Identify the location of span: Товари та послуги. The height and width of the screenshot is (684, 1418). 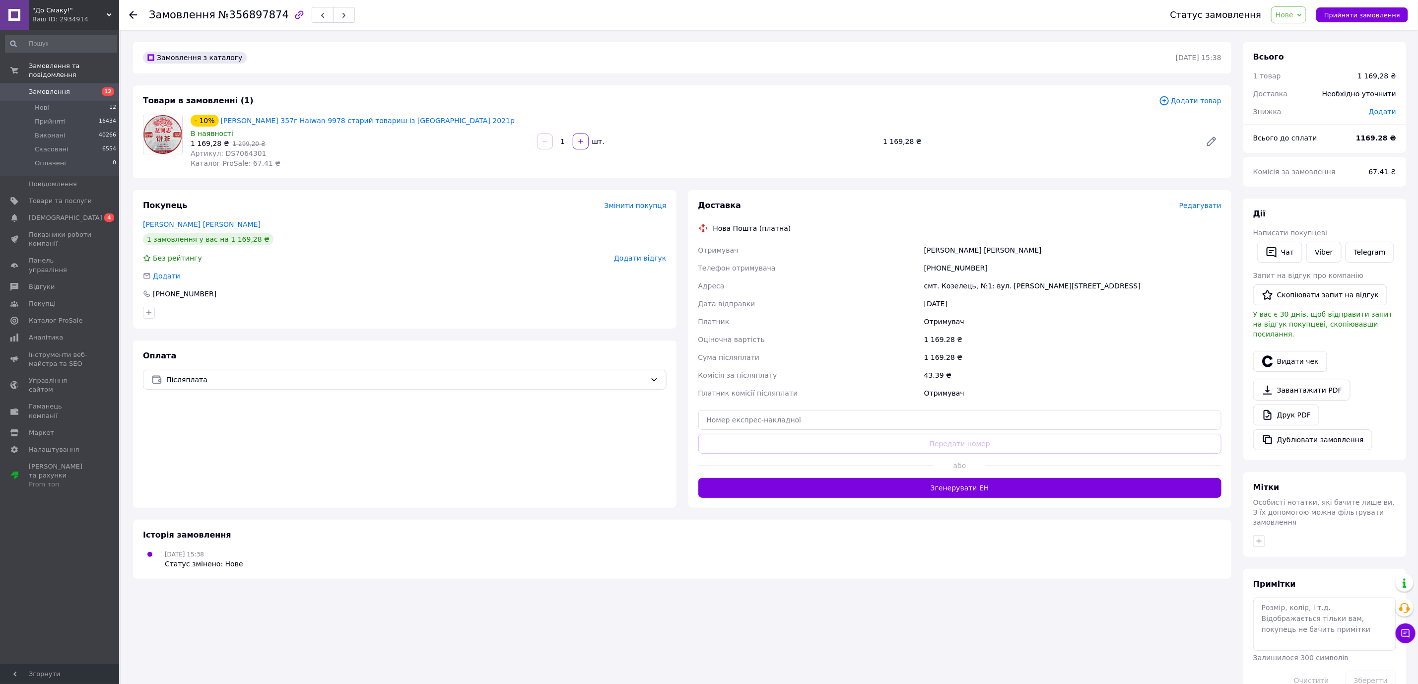
(60, 201).